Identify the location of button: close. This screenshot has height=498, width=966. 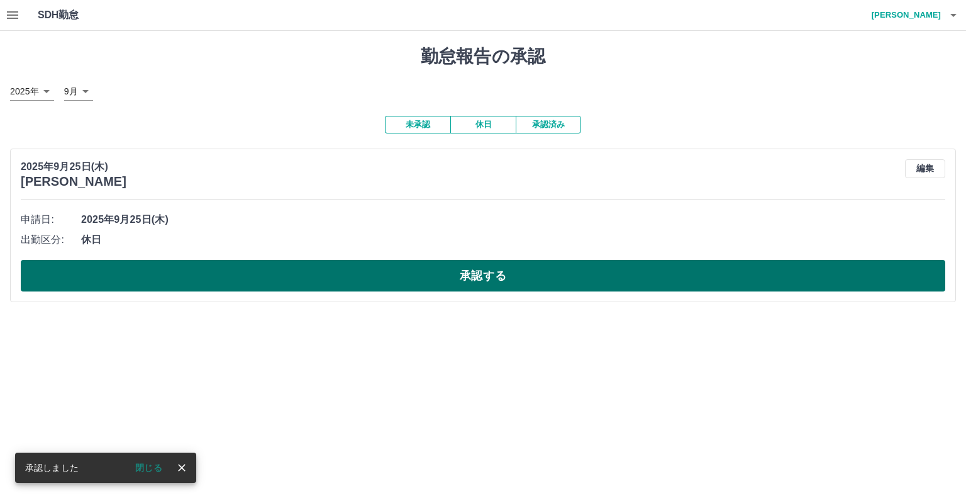
(182, 467).